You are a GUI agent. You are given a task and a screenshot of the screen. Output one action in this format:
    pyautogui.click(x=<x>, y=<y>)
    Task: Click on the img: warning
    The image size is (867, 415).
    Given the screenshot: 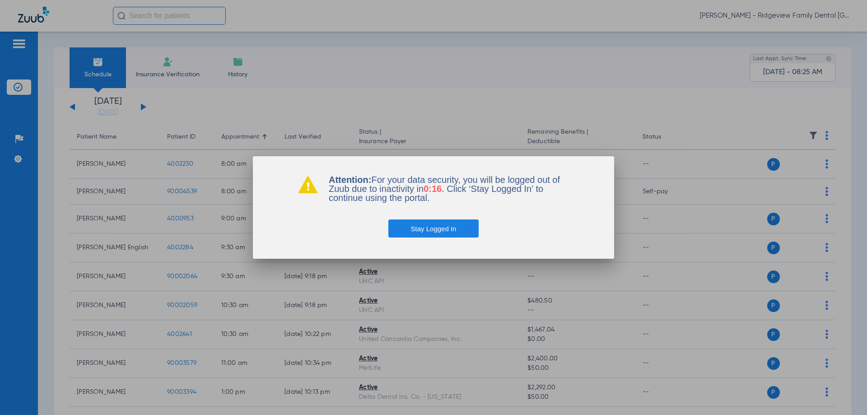 What is the action you would take?
    pyautogui.click(x=308, y=184)
    